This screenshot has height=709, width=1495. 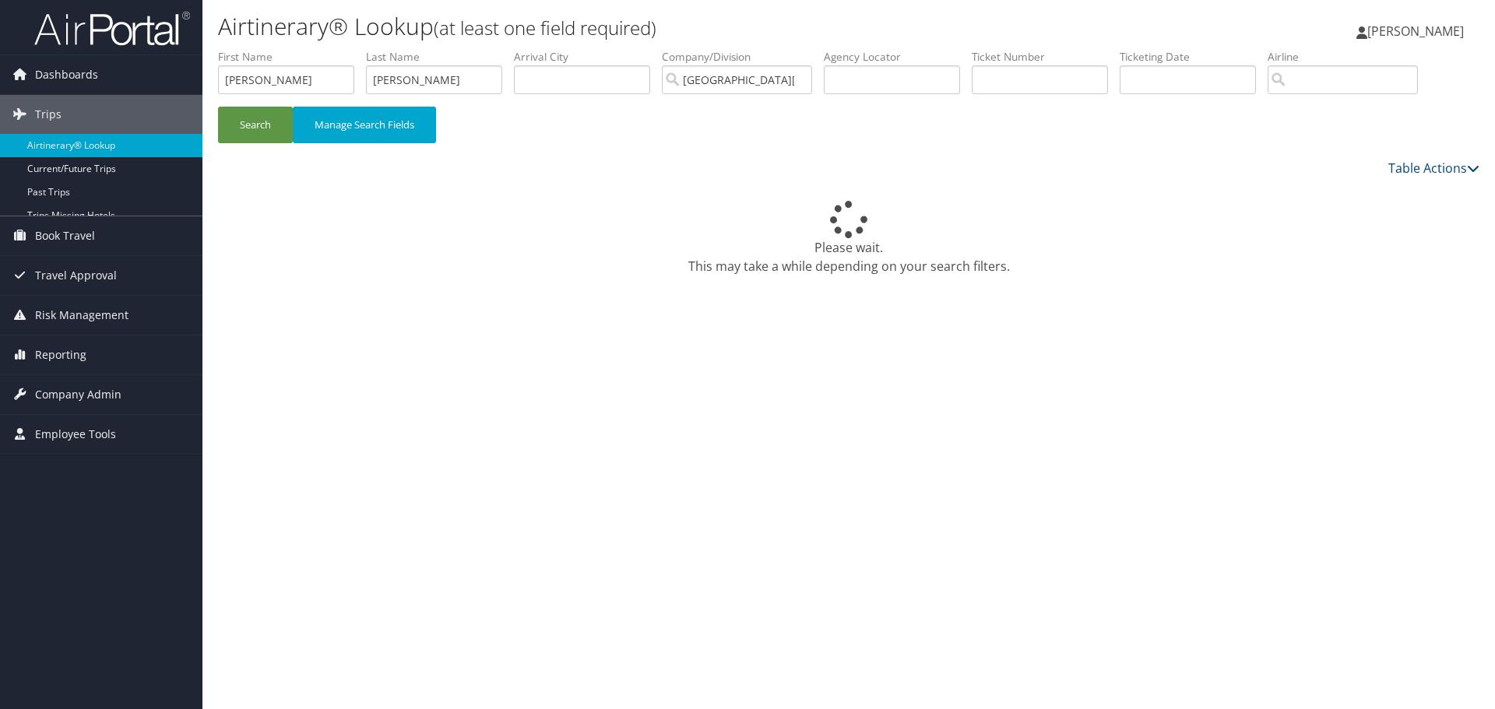 I want to click on span: Book Travel, so click(x=65, y=236).